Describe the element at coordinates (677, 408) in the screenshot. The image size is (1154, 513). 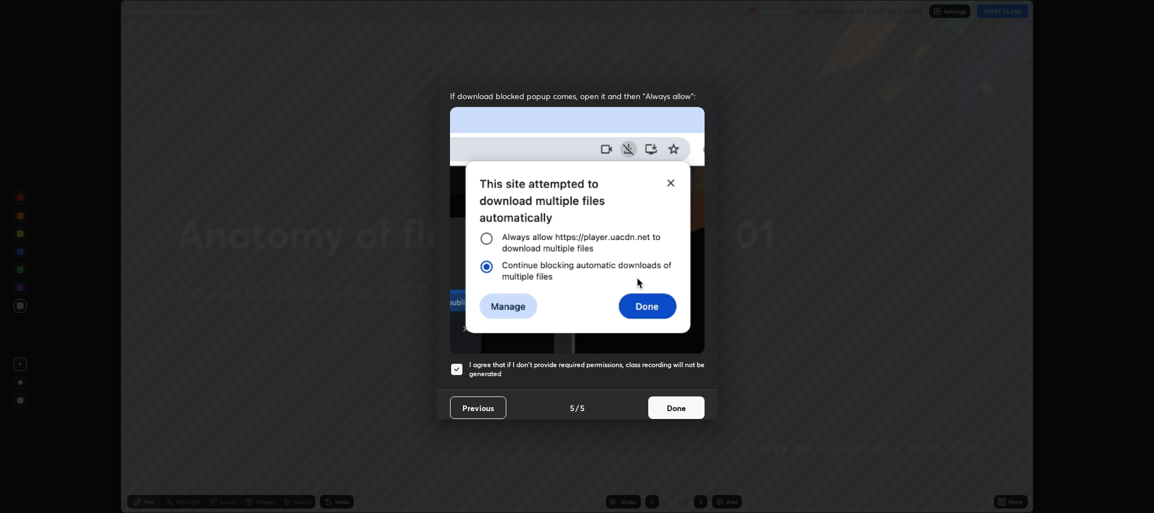
I see `button: Done` at that location.